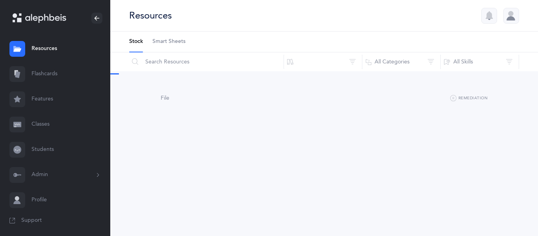 This screenshot has height=236, width=538. I want to click on span: Support, so click(32, 221).